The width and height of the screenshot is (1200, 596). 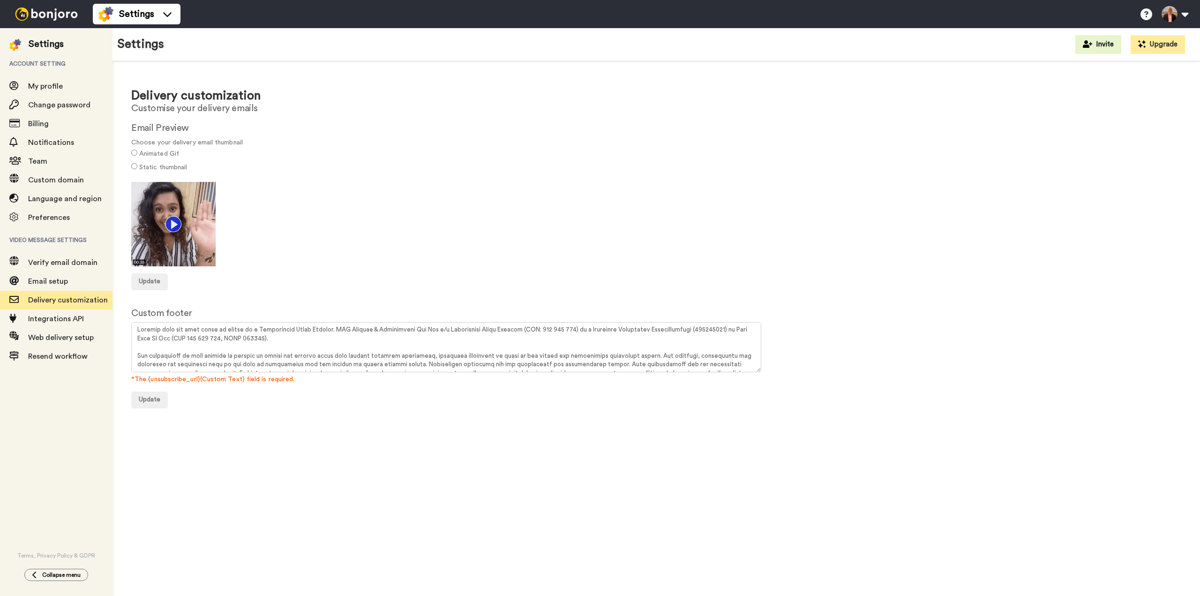 What do you see at coordinates (49, 217) in the screenshot?
I see `span: Preferences` at bounding box center [49, 217].